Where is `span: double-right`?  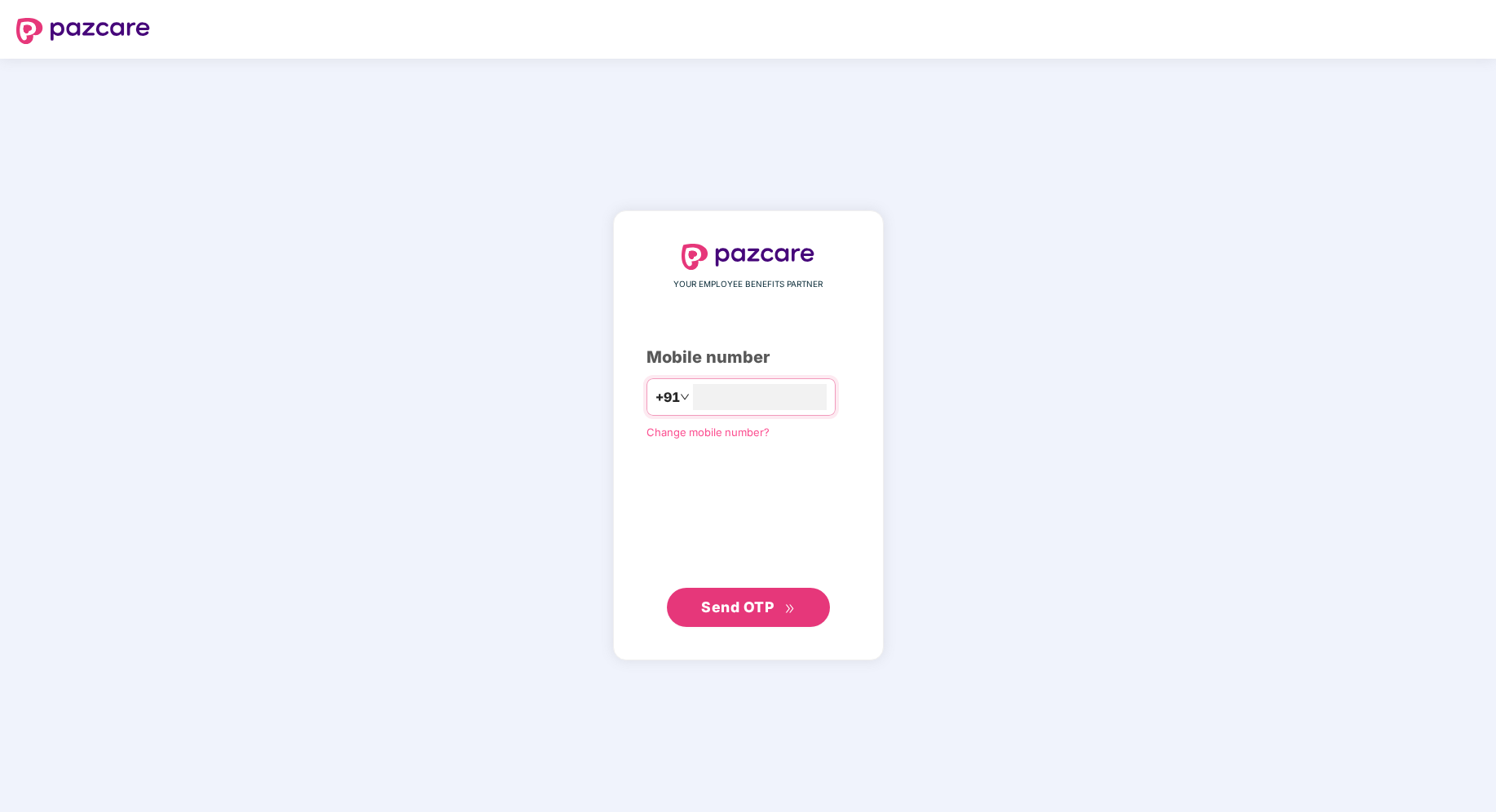
span: double-right is located at coordinates (790, 608).